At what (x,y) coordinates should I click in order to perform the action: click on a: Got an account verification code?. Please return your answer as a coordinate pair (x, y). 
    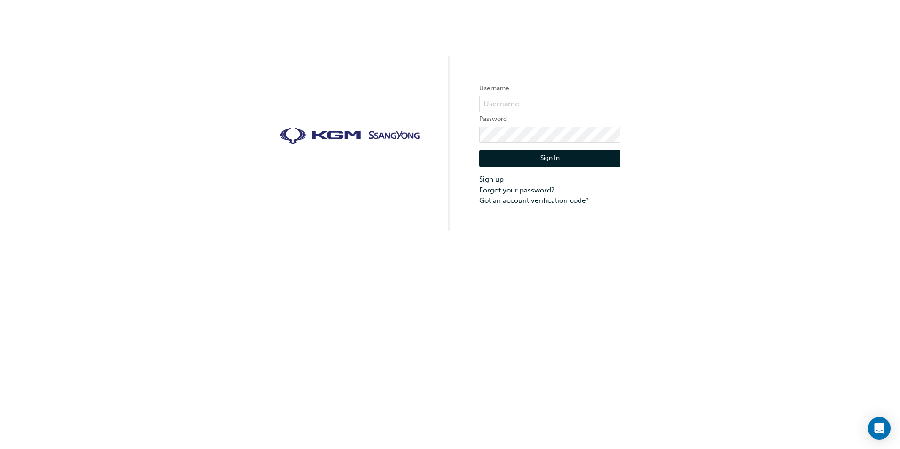
    Looking at the image, I should click on (550, 200).